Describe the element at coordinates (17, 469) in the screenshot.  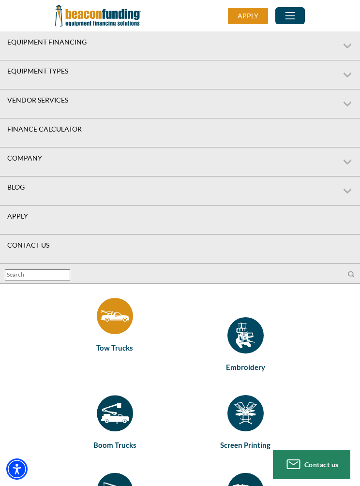
I see `div: Accessibility Menu` at that location.